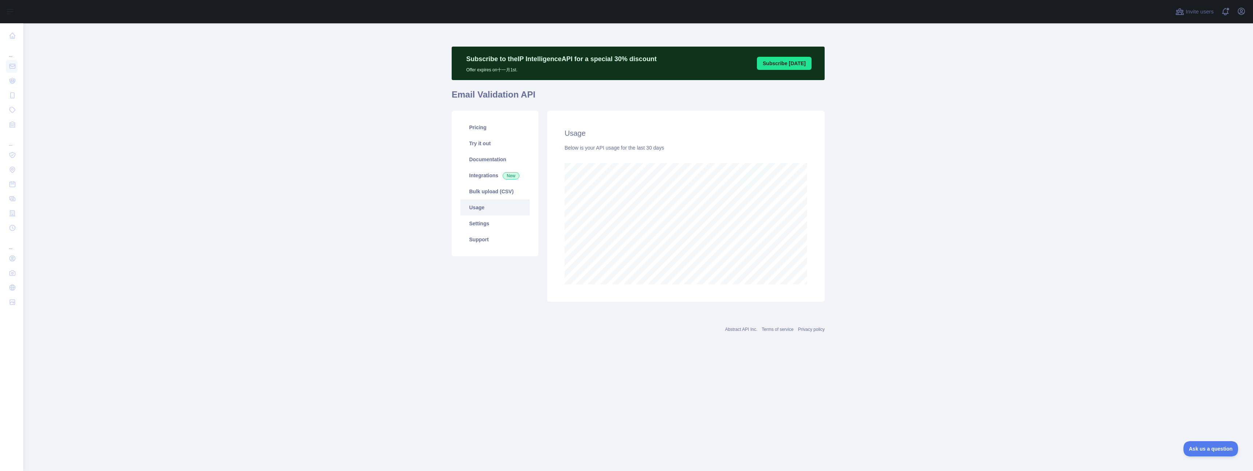 The height and width of the screenshot is (471, 1253). I want to click on h2: Usage, so click(686, 133).